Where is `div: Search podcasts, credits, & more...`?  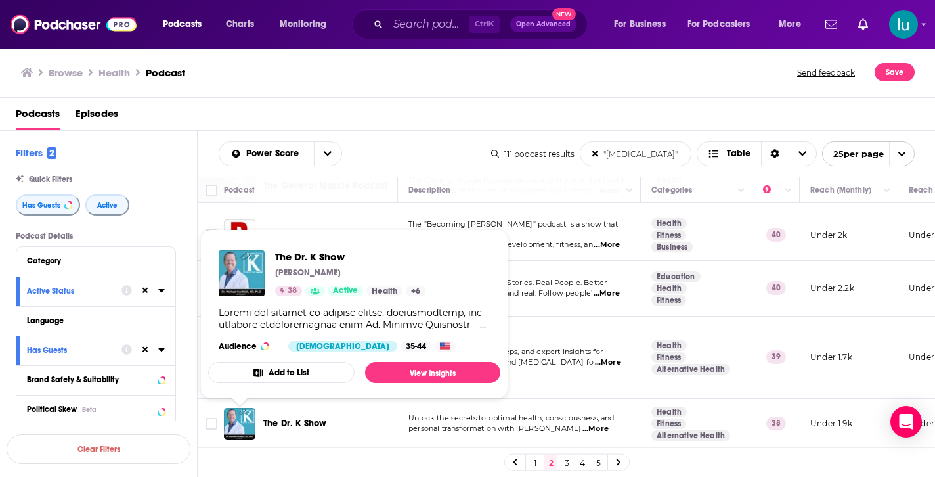
div: Search podcasts, credits, & more... is located at coordinates (482, 24).